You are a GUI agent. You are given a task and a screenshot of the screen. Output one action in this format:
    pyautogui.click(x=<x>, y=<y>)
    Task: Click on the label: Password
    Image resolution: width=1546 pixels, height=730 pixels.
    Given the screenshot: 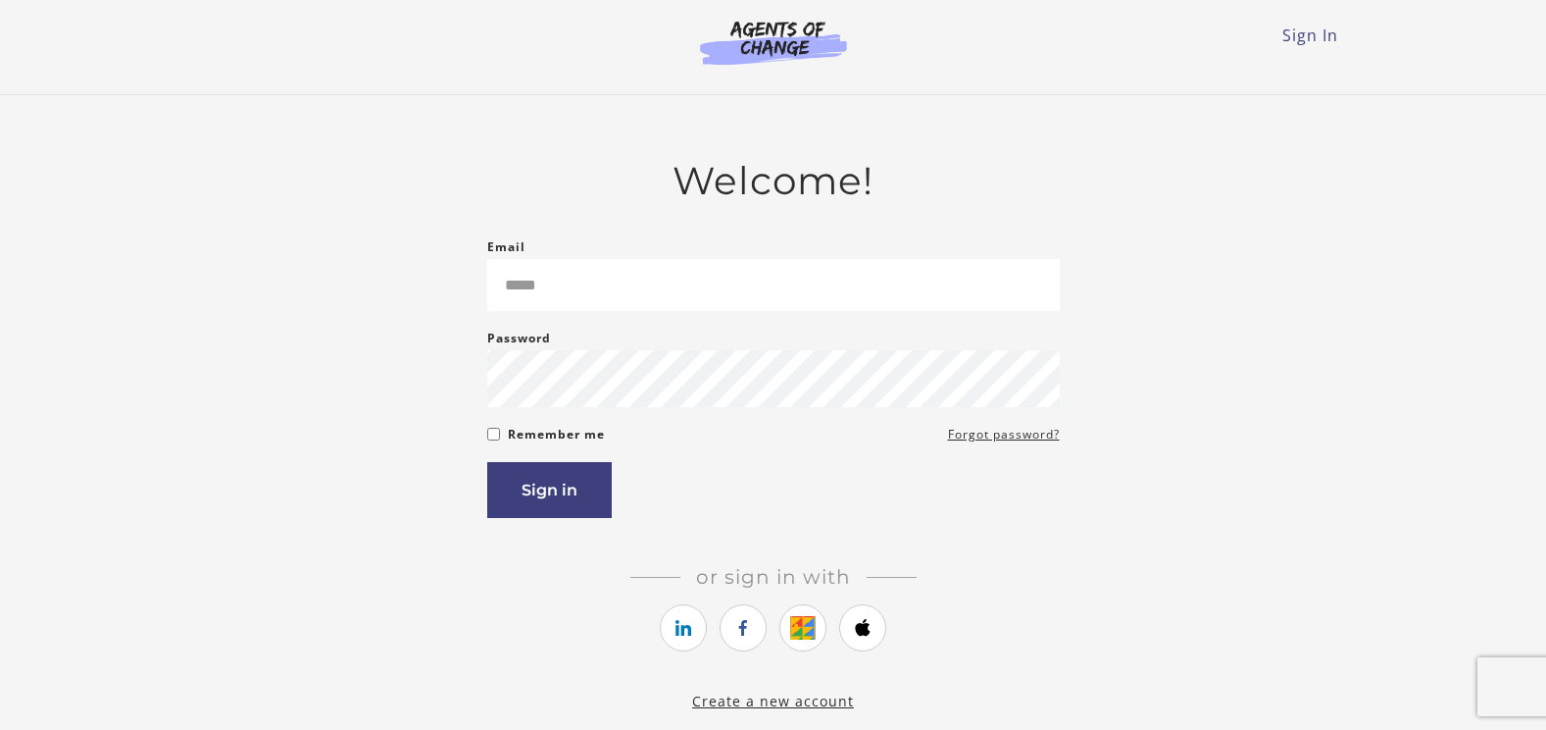 What is the action you would take?
    pyautogui.click(x=519, y=338)
    